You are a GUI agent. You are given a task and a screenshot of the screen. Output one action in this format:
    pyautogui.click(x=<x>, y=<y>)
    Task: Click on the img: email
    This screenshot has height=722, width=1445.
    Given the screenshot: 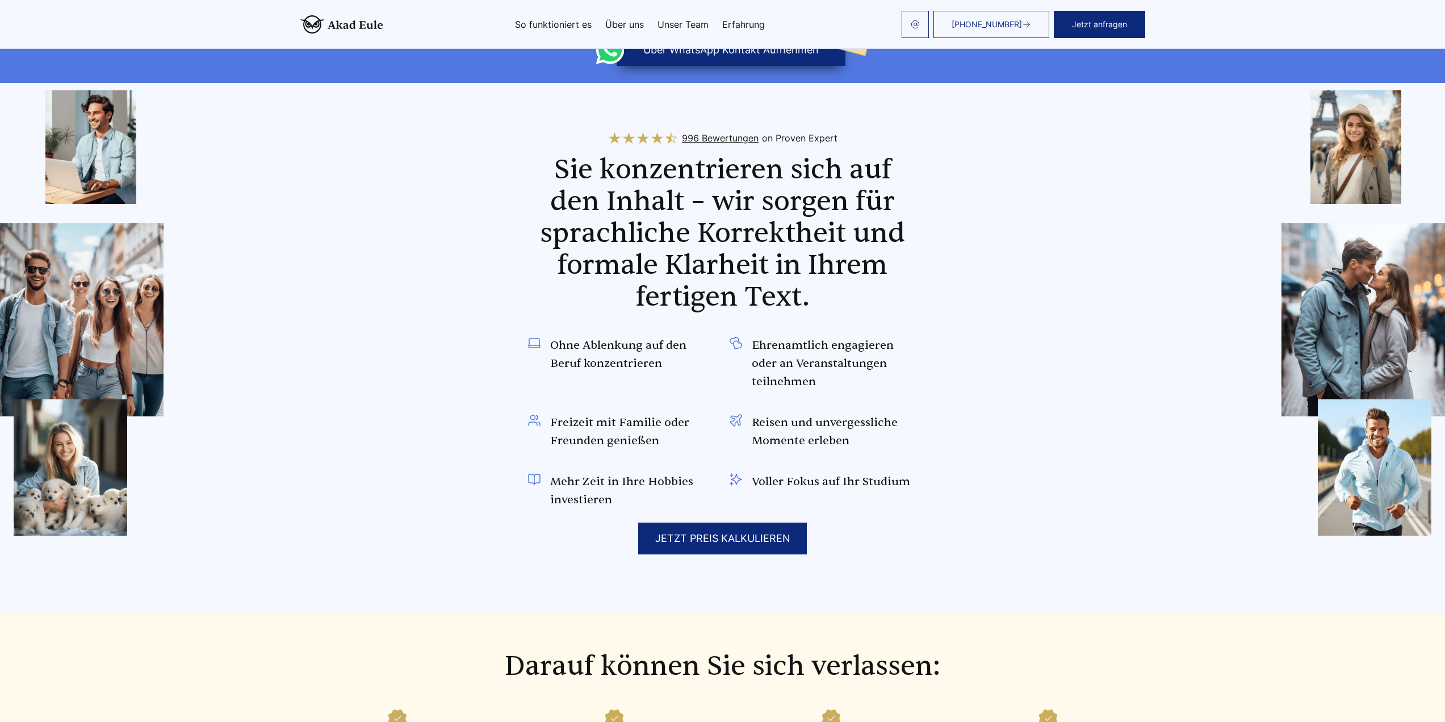 What is the action you would take?
    pyautogui.click(x=915, y=24)
    